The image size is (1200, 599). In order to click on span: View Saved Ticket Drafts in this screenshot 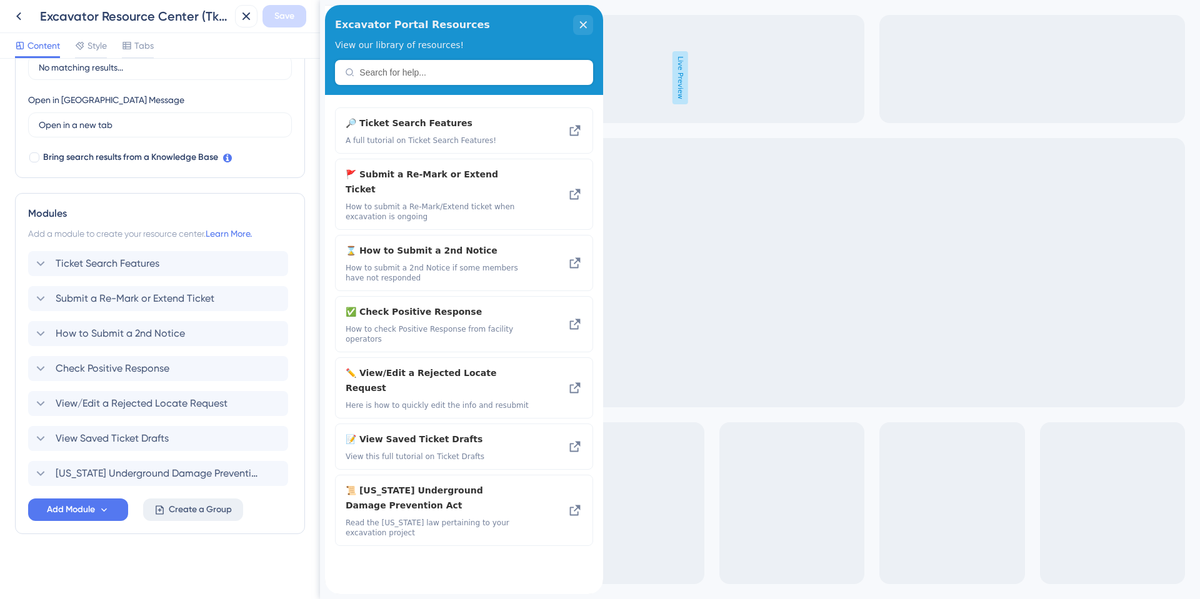, I will do `click(112, 439)`.